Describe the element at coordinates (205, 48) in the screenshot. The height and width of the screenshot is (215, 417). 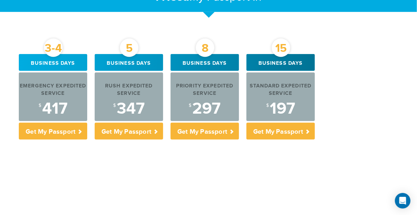
I see `div: 8` at that location.